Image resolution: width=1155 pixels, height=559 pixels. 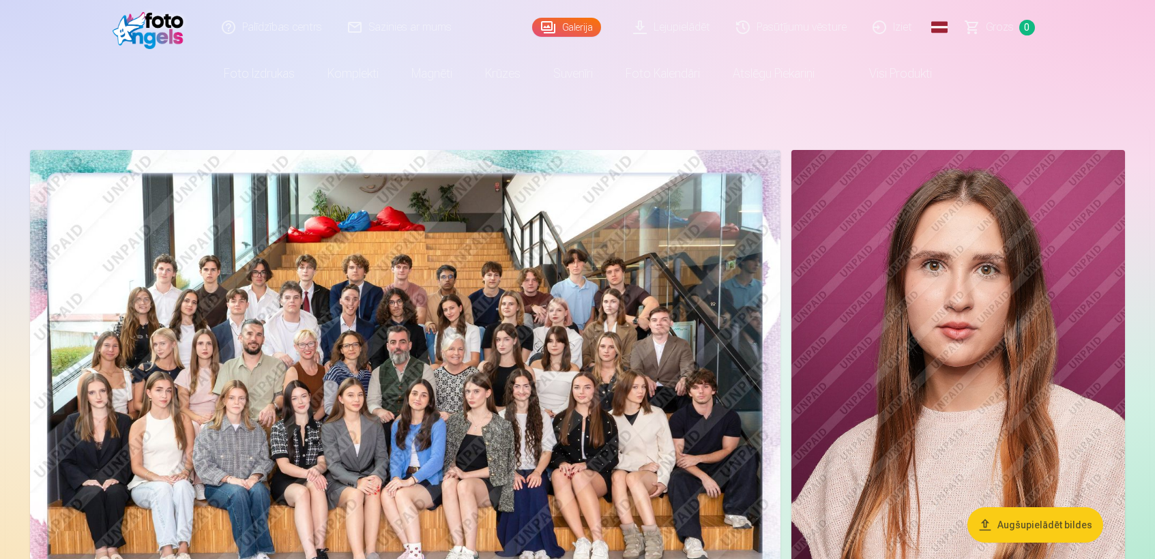 I want to click on button: Augšupielādēt bildes, so click(x=1035, y=525).